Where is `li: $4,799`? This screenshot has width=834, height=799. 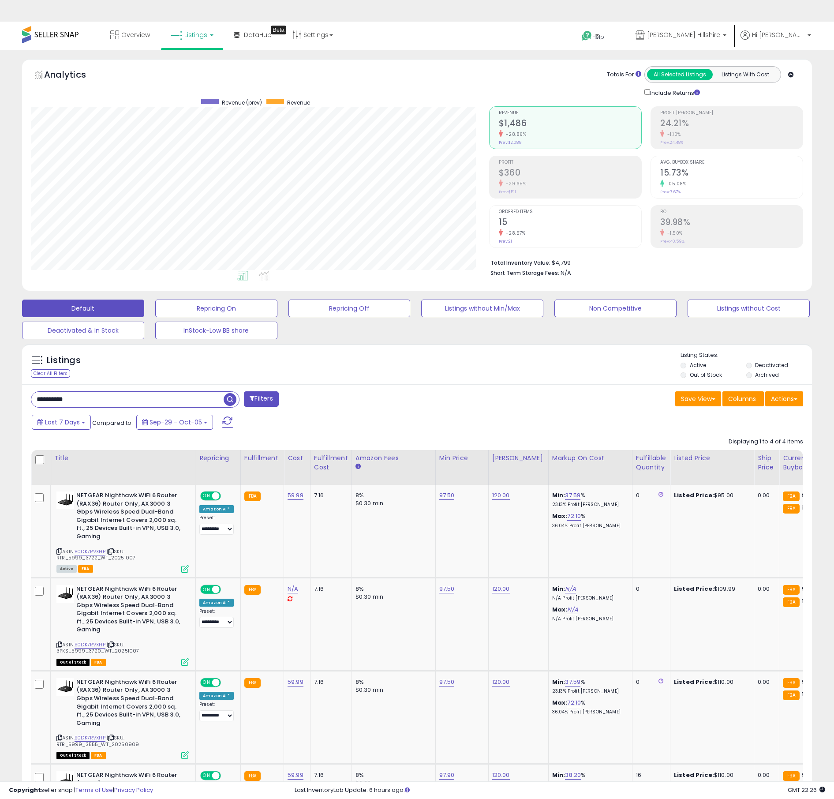 li: $4,799 is located at coordinates (644, 262).